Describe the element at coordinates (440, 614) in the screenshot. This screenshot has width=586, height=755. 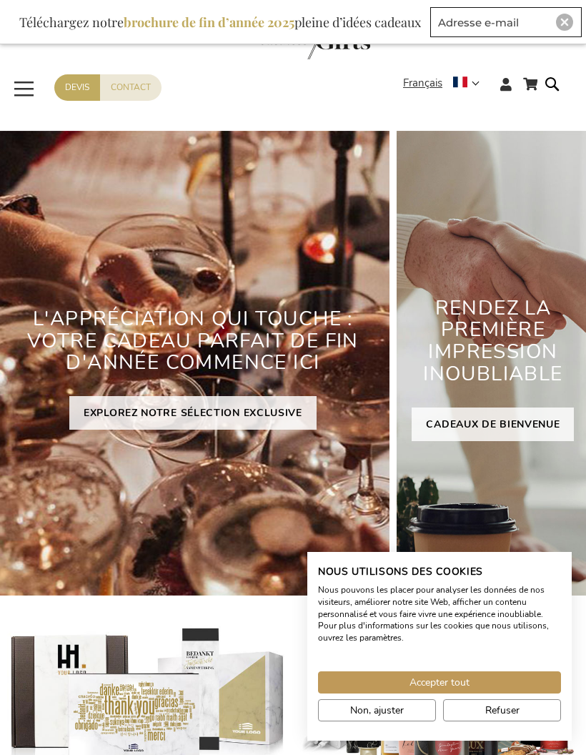
I see `p: Nous pouvons les placer pour analyser les données de nos visiteurs, améliorer notre site Web, aff...` at that location.